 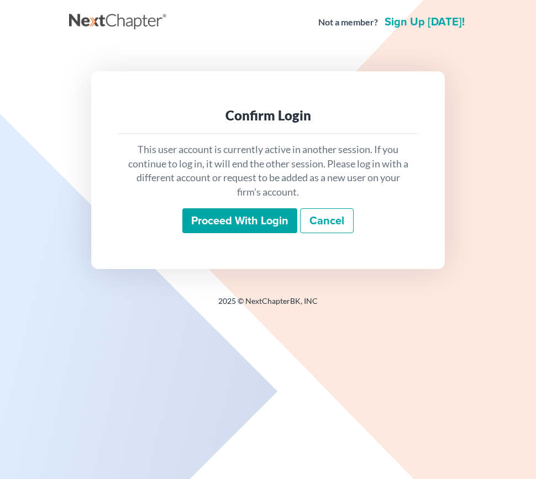 What do you see at coordinates (240, 221) in the screenshot?
I see `input: Proceed with login` at bounding box center [240, 221].